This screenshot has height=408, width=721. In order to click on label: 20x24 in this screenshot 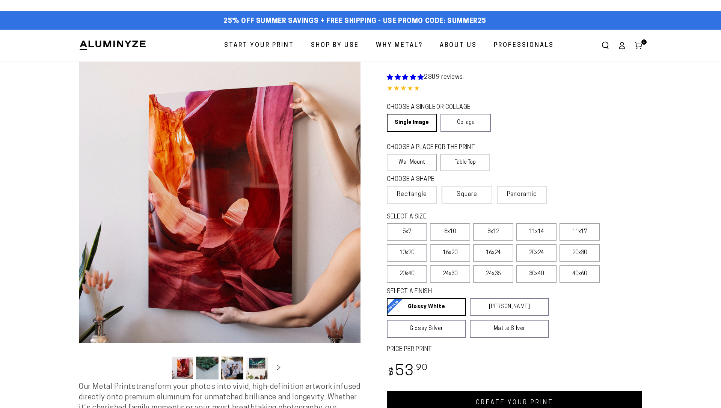, I will do `click(536, 253)`.